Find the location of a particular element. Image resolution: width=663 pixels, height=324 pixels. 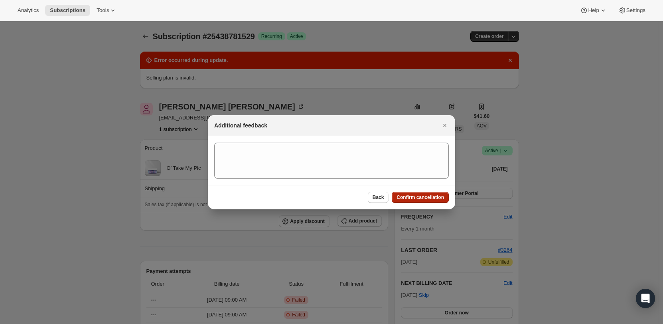

span: Confirm cancellation is located at coordinates (420, 197).